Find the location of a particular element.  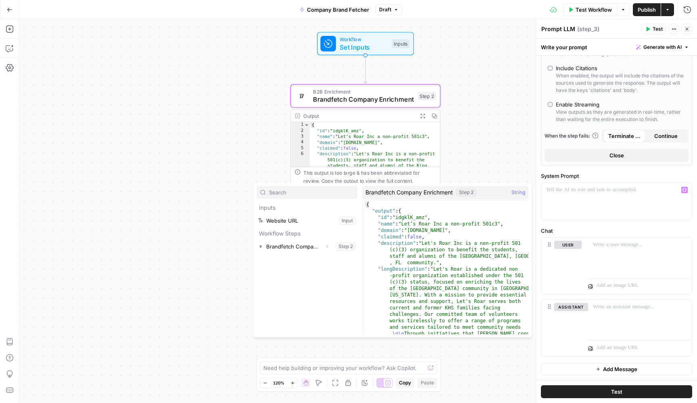

span: ( step_3 ) is located at coordinates (588, 29).